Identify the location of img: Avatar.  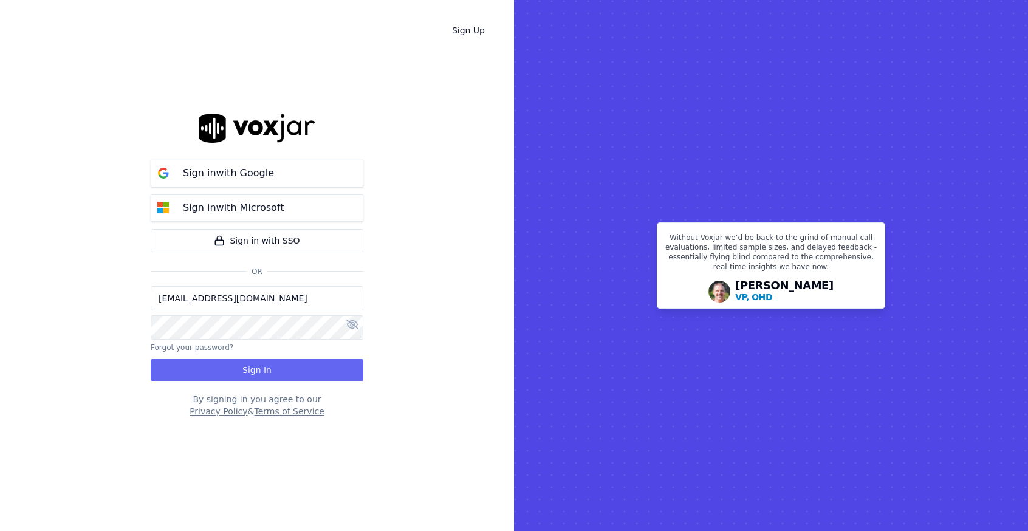
(719, 292).